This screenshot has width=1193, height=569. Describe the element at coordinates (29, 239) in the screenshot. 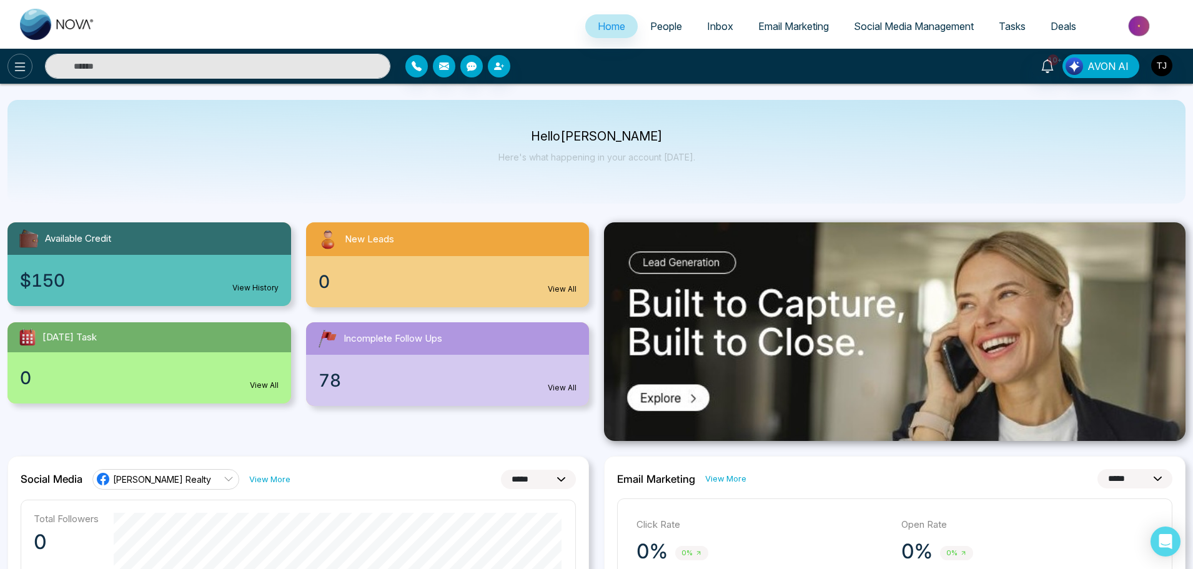

I see `img: availableCredit.svg` at that location.